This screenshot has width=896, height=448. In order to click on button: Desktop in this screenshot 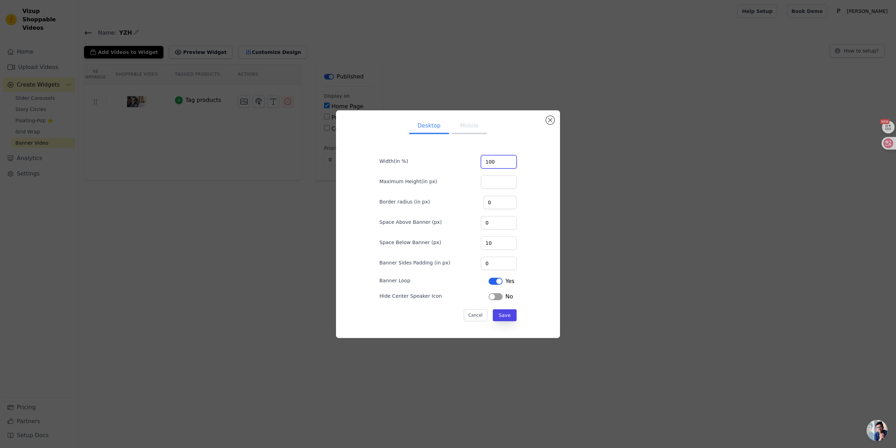, I will do `click(429, 126)`.